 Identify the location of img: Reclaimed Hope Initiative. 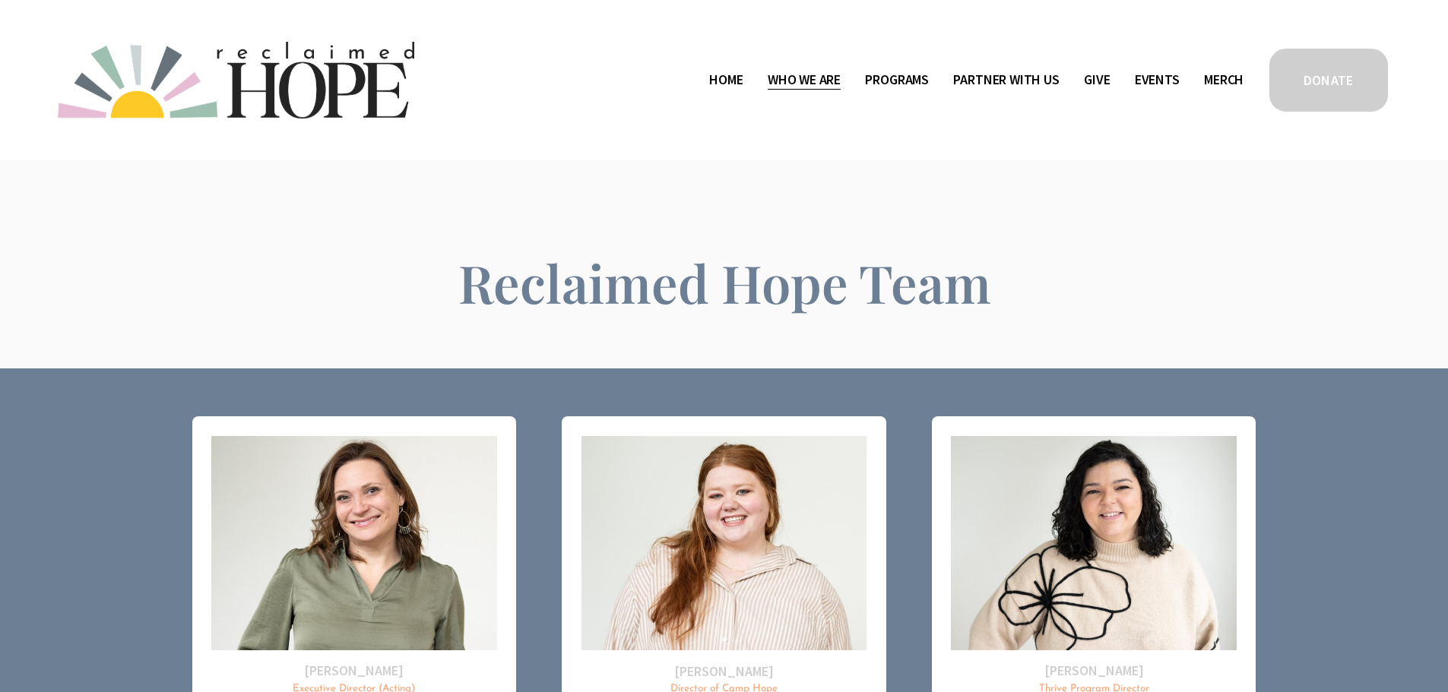
(236, 80).